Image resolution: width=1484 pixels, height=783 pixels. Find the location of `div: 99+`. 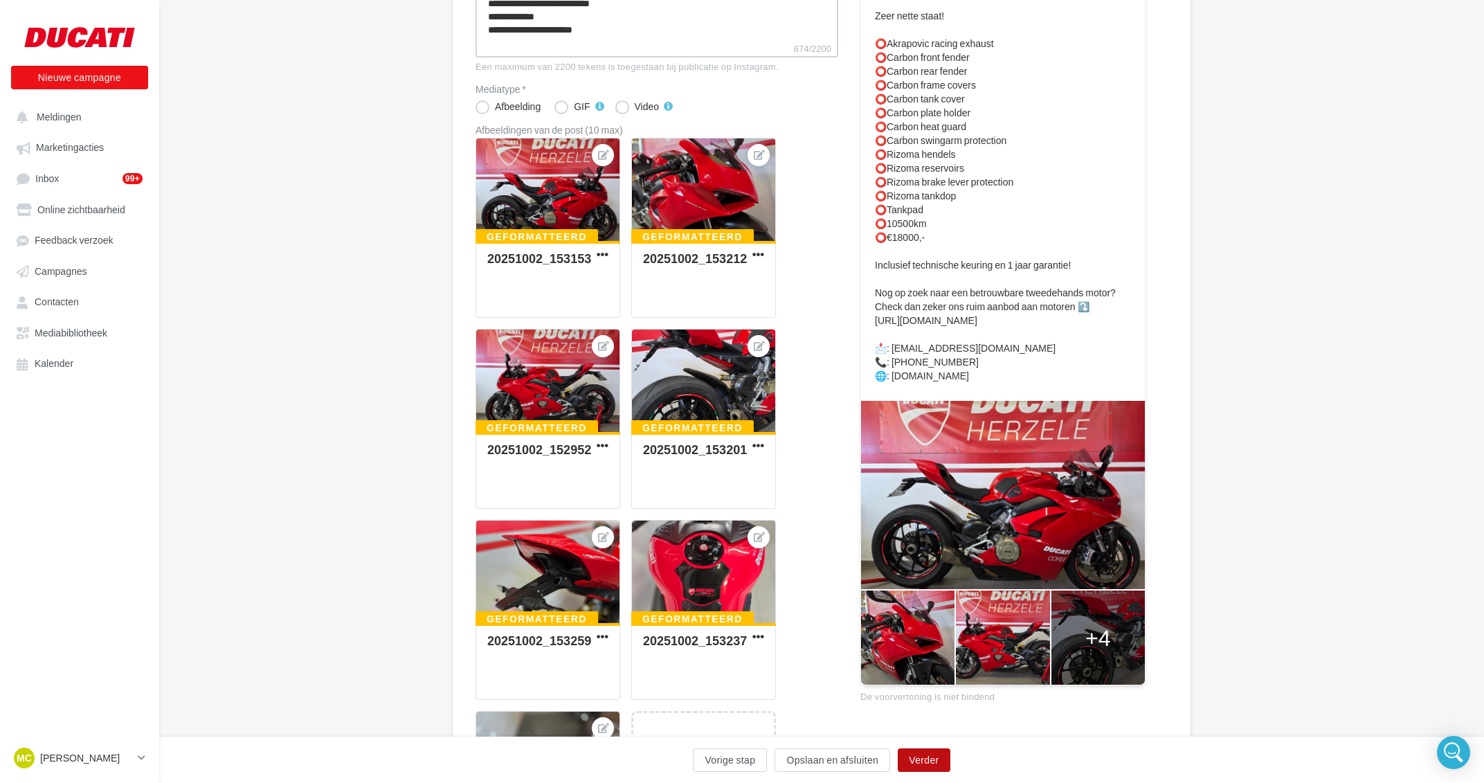

div: 99+ is located at coordinates (132, 179).